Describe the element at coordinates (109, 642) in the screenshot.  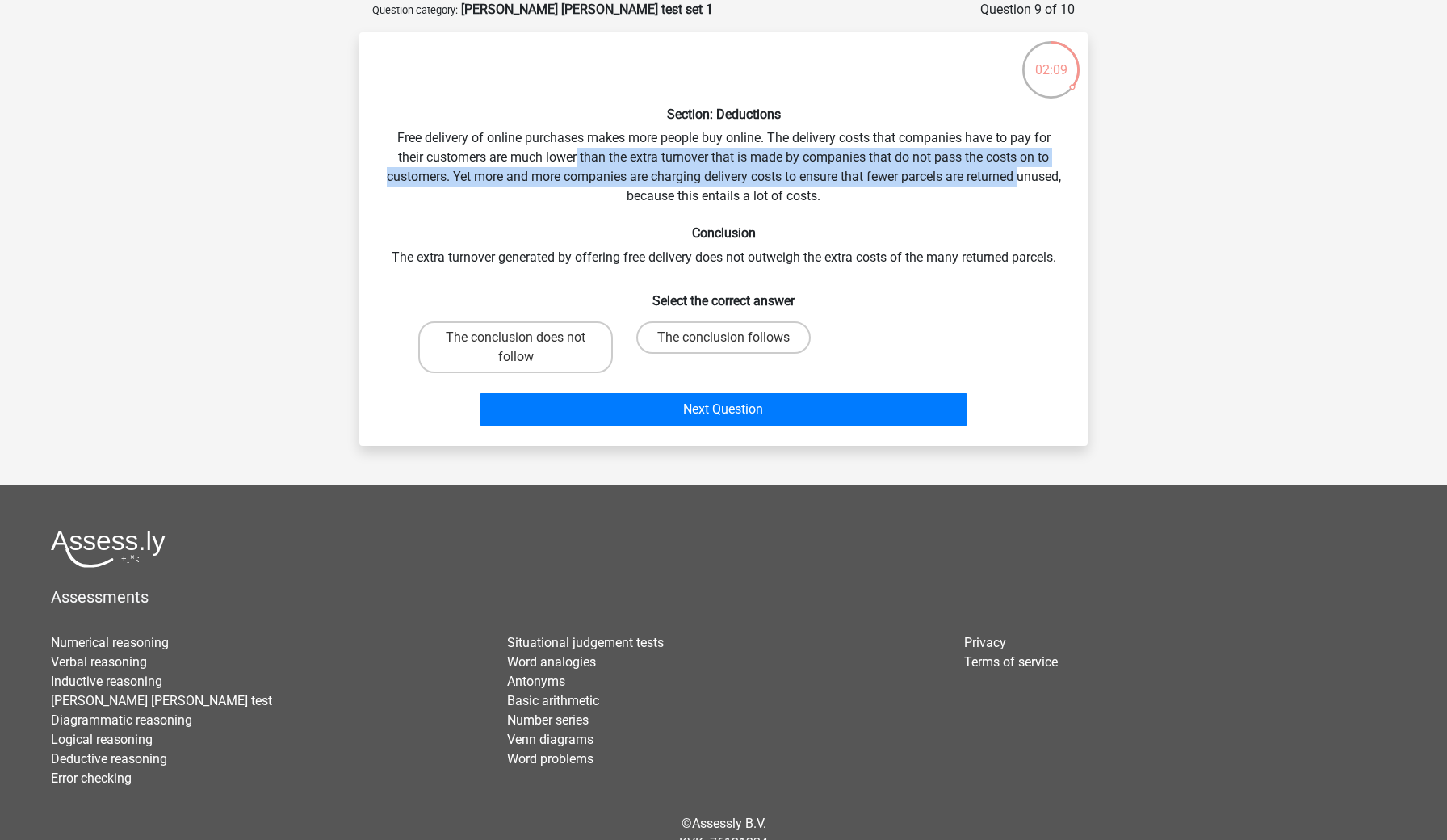
I see `a: Numerical reasoning` at that location.